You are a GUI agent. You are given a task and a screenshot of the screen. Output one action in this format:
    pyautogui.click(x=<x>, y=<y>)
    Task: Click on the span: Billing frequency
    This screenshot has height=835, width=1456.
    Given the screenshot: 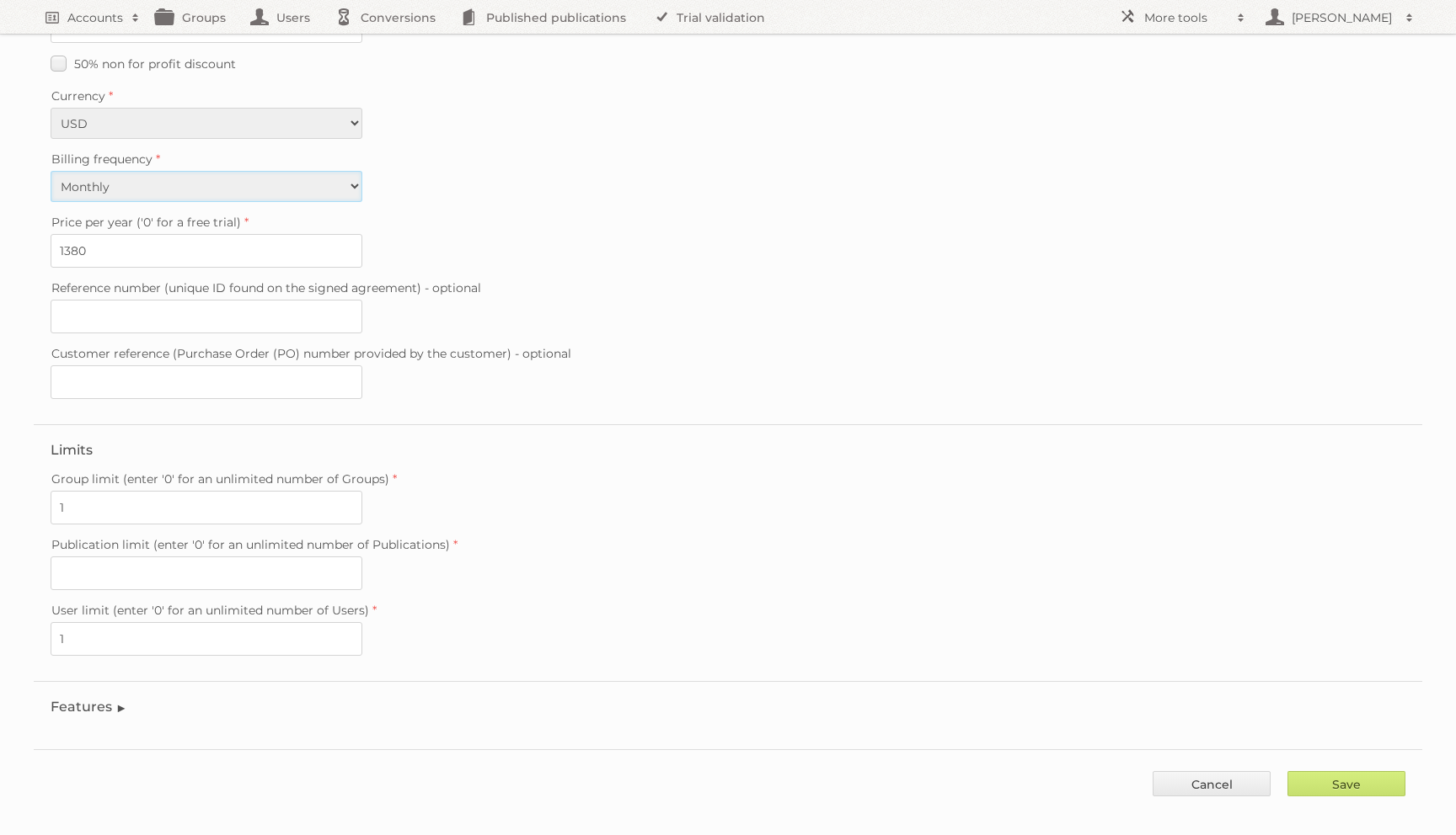 What is the action you would take?
    pyautogui.click(x=102, y=159)
    